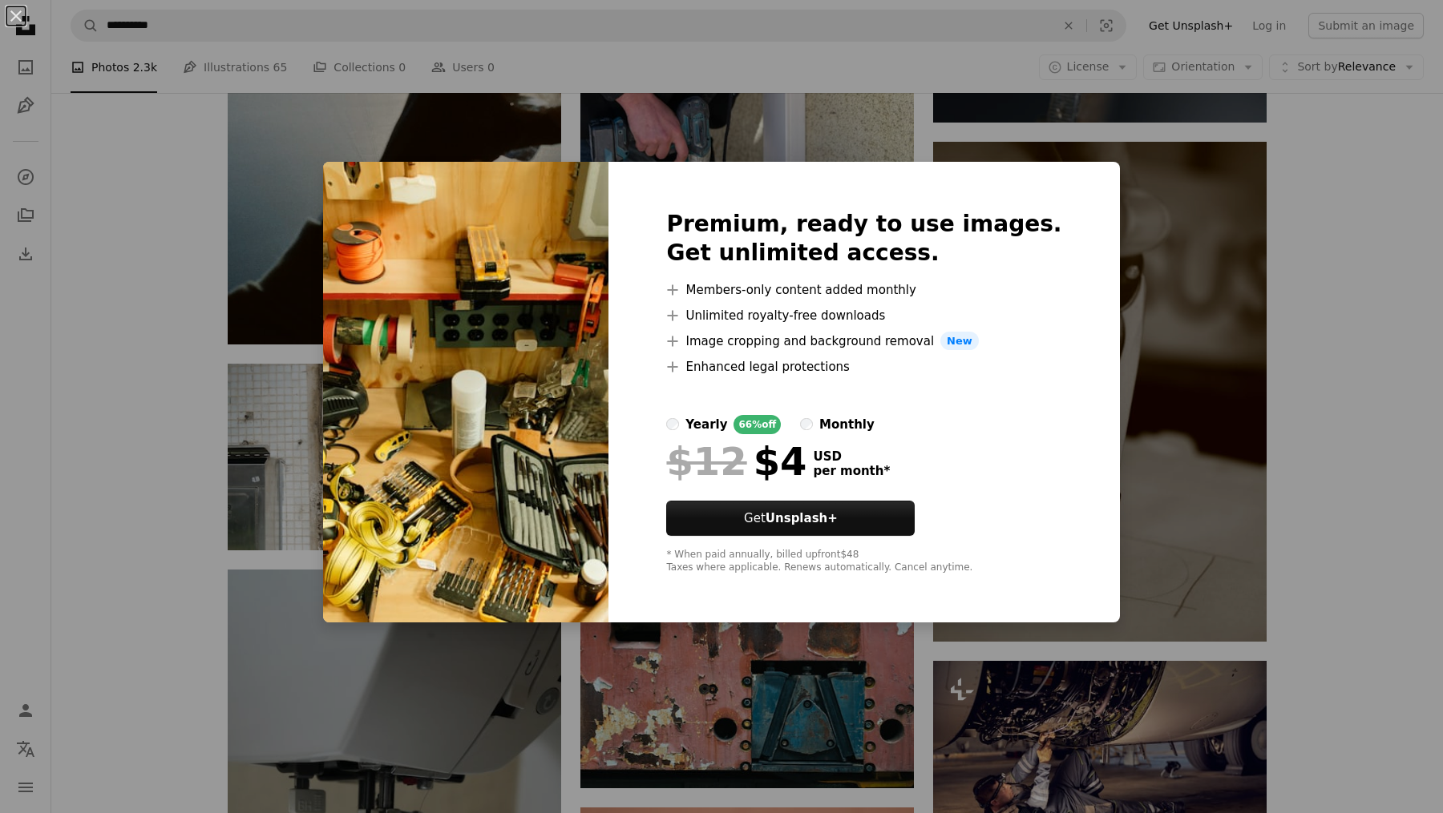  Describe the element at coordinates (863, 562) in the screenshot. I see `div: * When paid annually, billed upfront $48 Taxes where applicable. Renews automatically. Cancel any...` at that location.